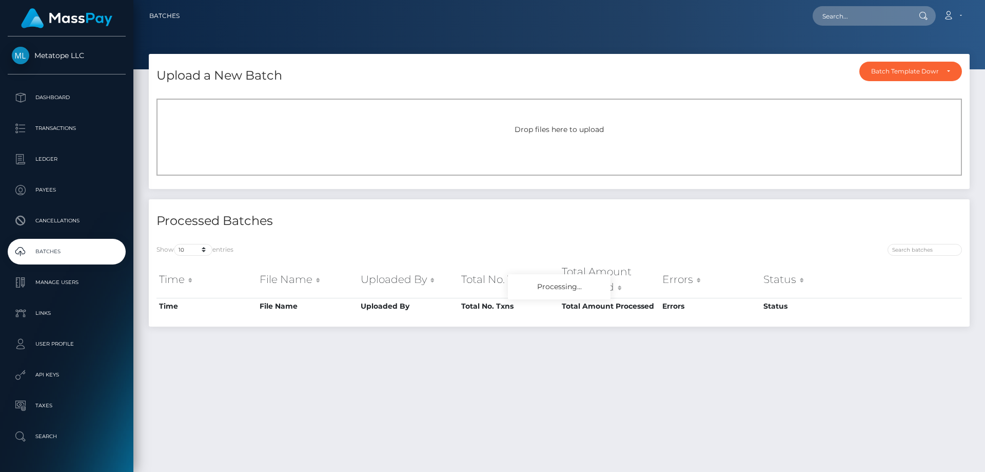 This screenshot has height=472, width=985. Describe the element at coordinates (67, 436) in the screenshot. I see `a: Search` at that location.